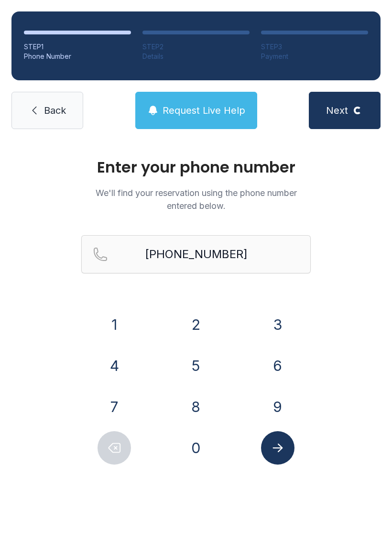 The image size is (392, 543). Describe the element at coordinates (314, 56) in the screenshot. I see `div: Payment` at that location.